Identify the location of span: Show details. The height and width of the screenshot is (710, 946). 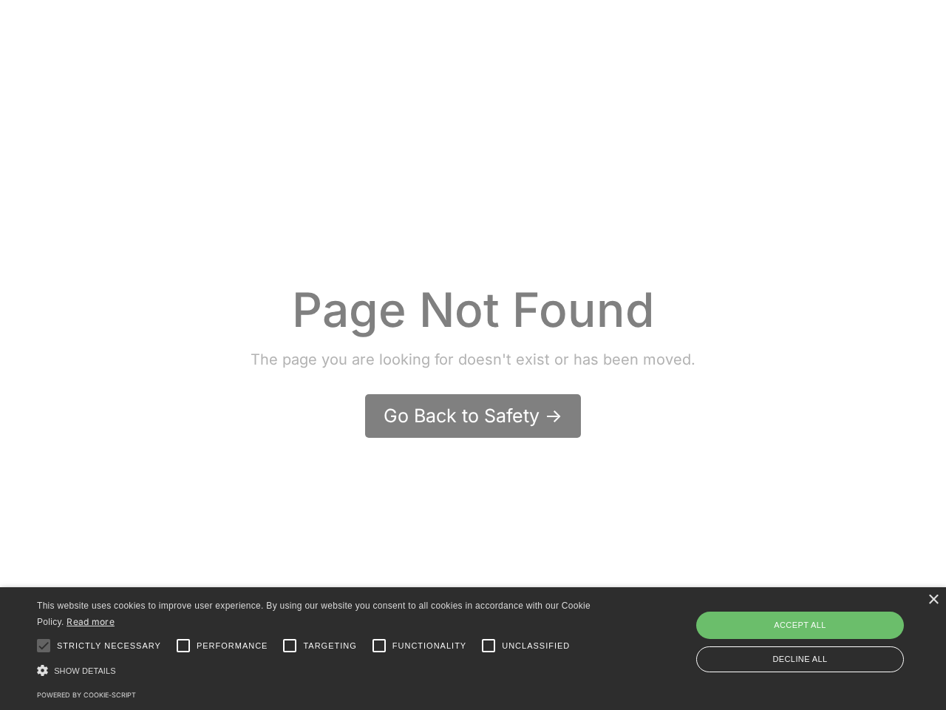
(85, 671).